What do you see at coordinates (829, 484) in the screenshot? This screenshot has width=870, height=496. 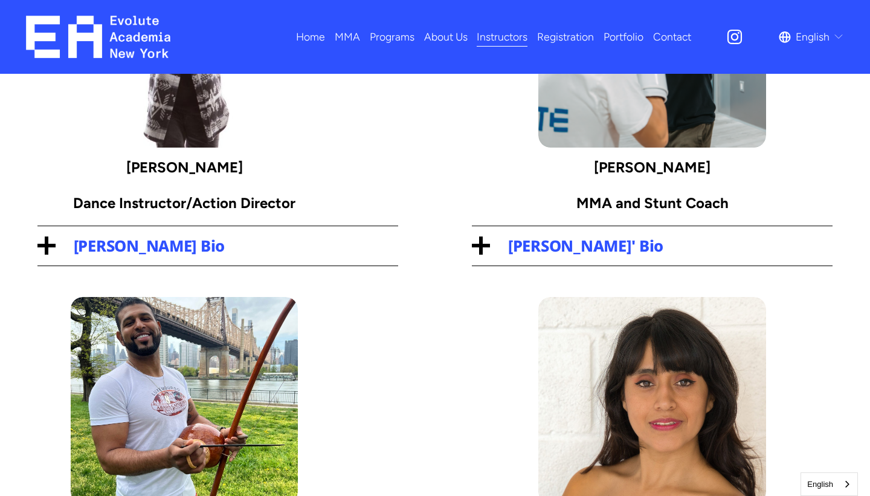 I see `a: English` at bounding box center [829, 484].